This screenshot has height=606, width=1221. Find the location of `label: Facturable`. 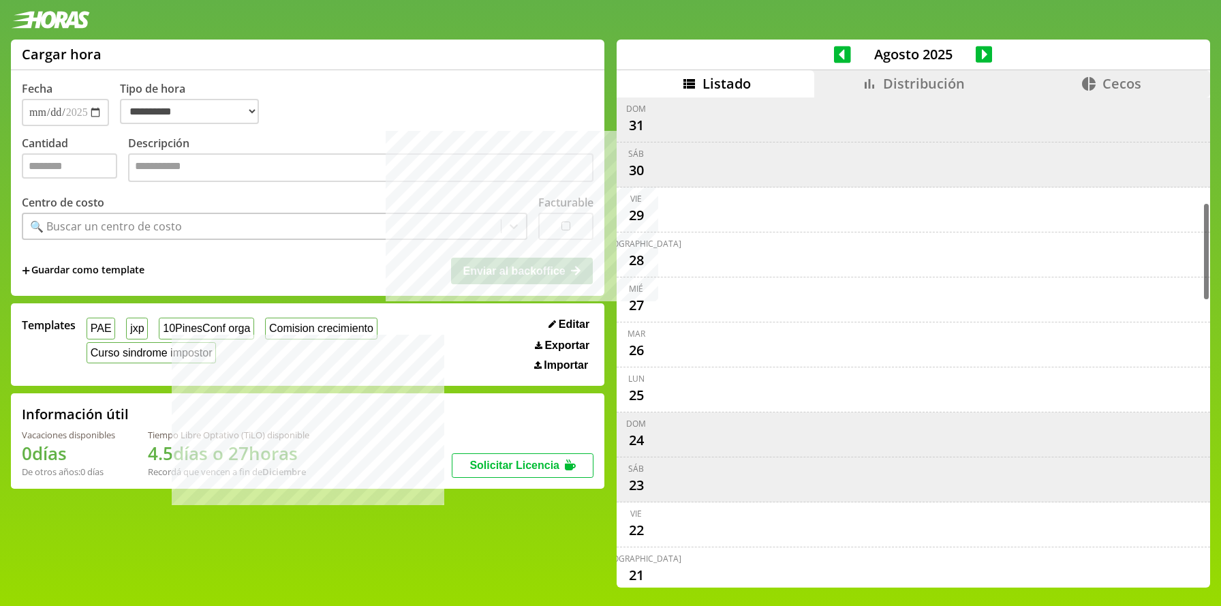

label: Facturable is located at coordinates (565, 202).